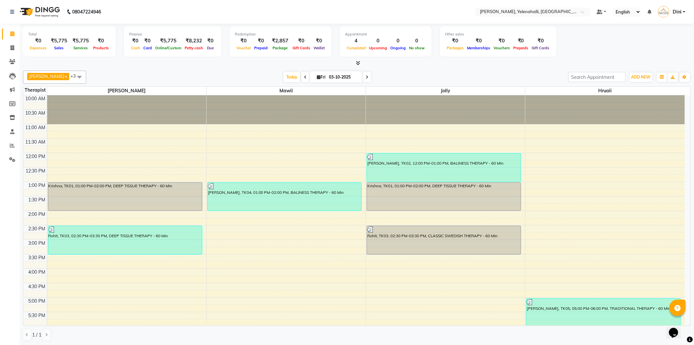 This screenshot has width=694, height=345. Describe the element at coordinates (502, 48) in the screenshot. I see `span: Vouchers` at that location.